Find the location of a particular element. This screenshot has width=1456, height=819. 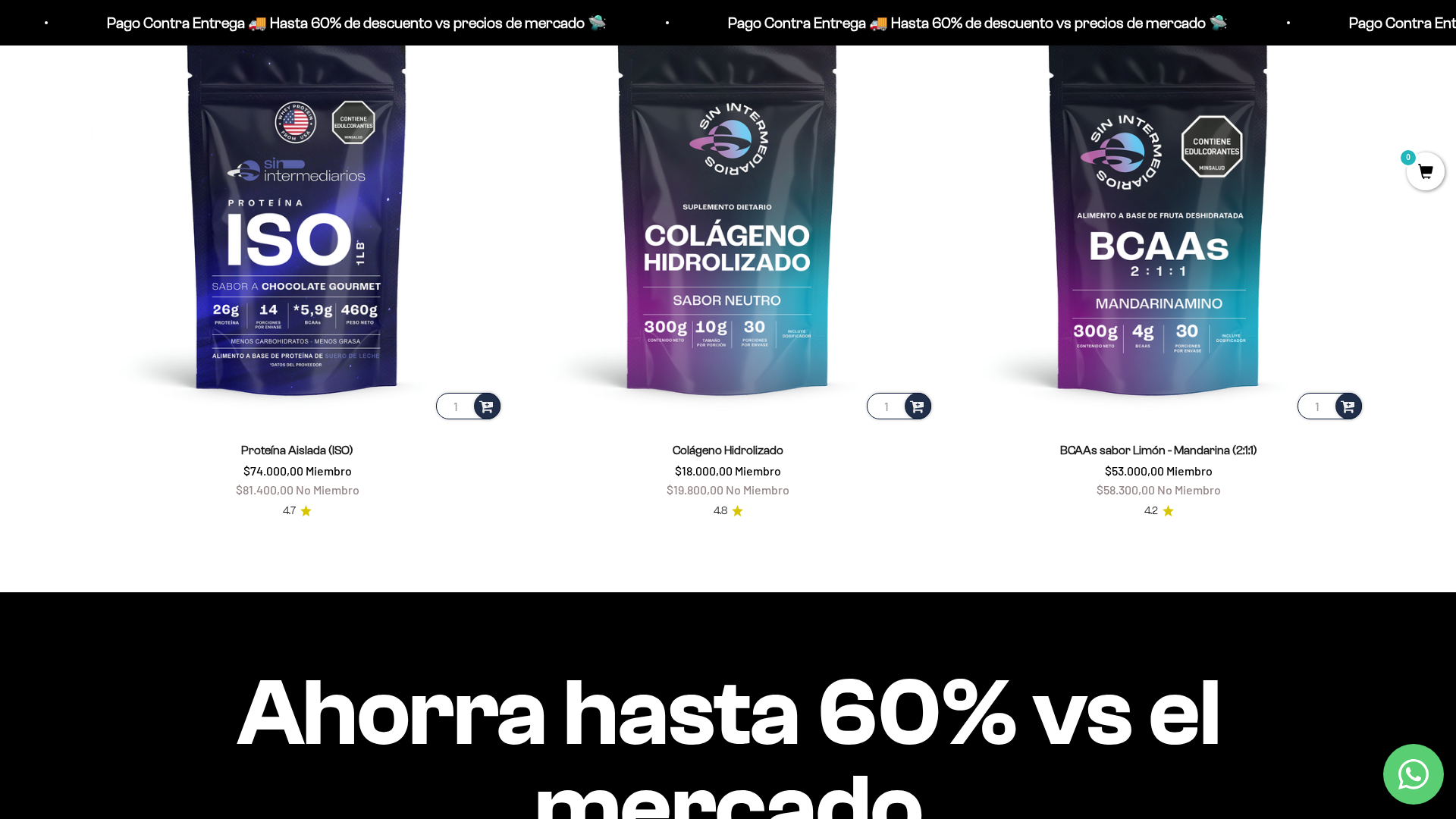

a: 4.24.2 de 5.0 estrellas is located at coordinates (1159, 512).